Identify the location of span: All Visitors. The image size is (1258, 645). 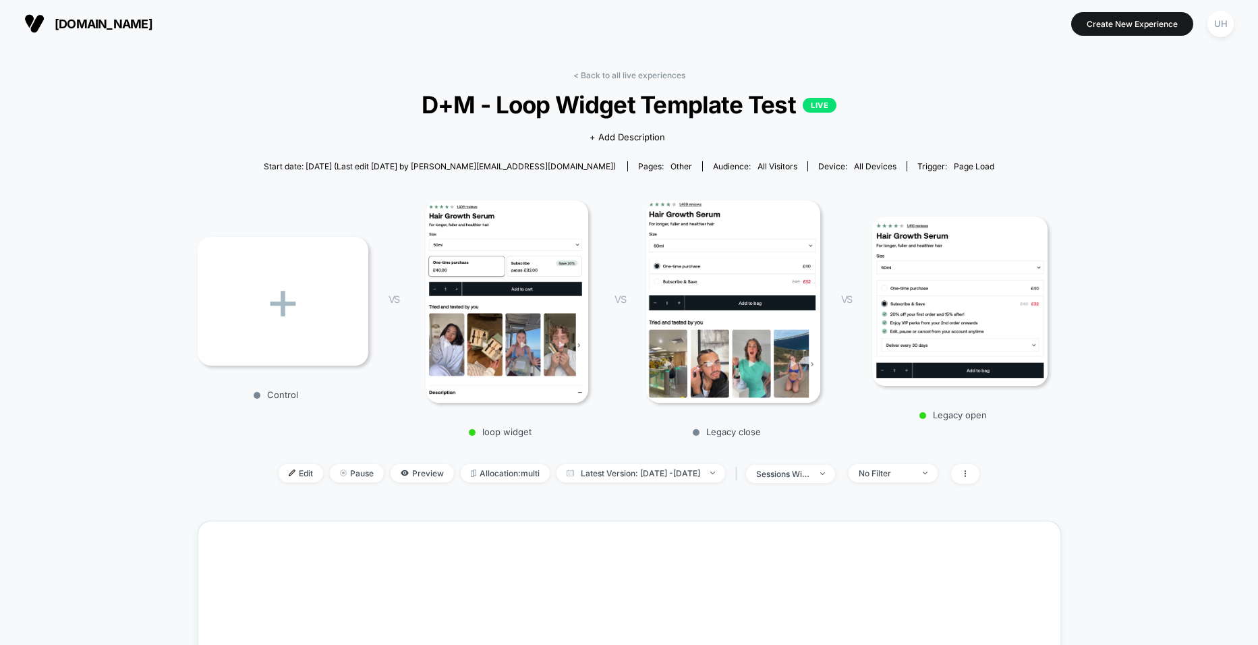
(777, 166).